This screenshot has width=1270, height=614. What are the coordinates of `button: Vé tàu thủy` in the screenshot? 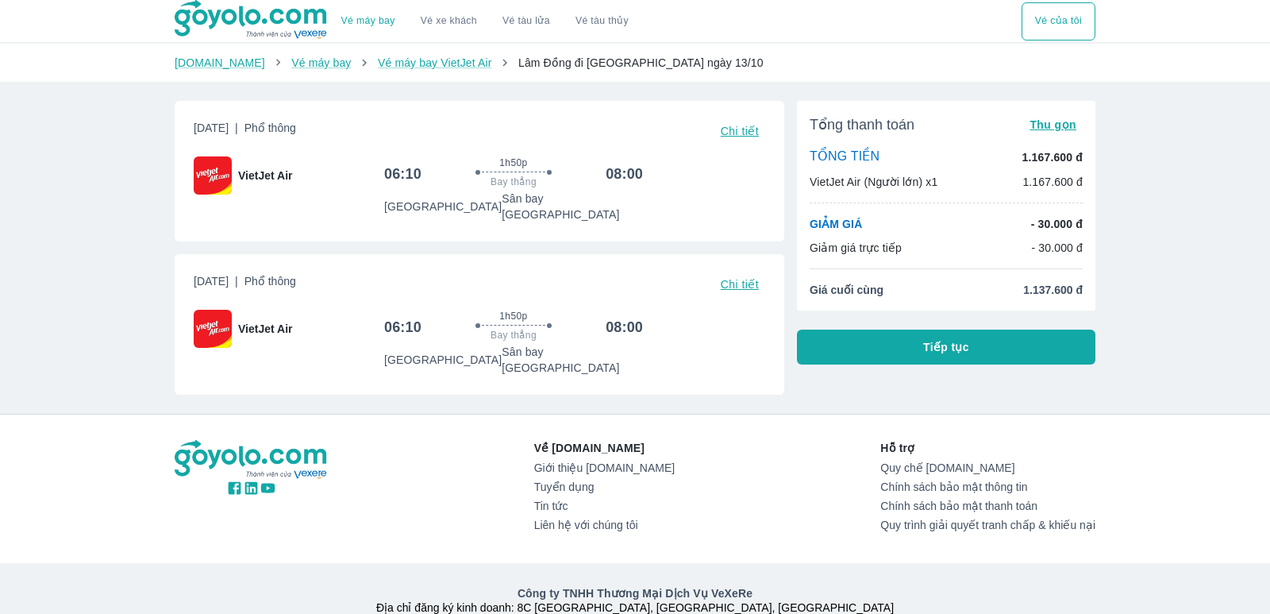 It's located at (602, 21).